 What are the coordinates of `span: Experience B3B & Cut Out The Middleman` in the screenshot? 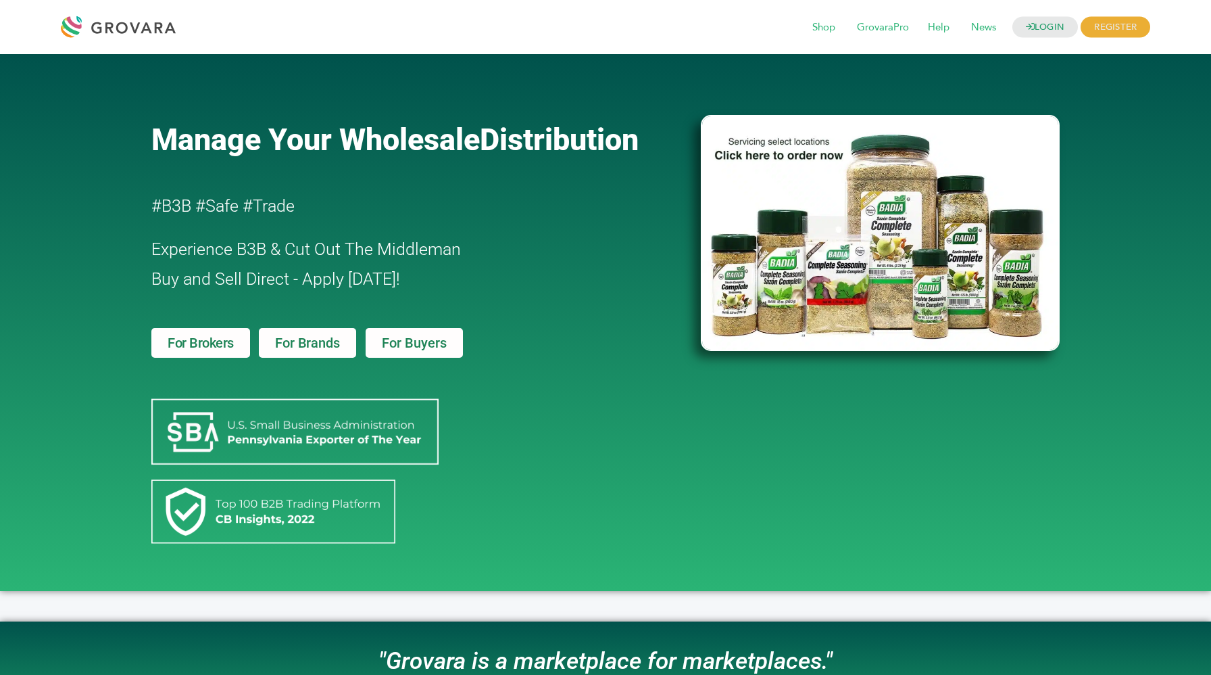 It's located at (306, 249).